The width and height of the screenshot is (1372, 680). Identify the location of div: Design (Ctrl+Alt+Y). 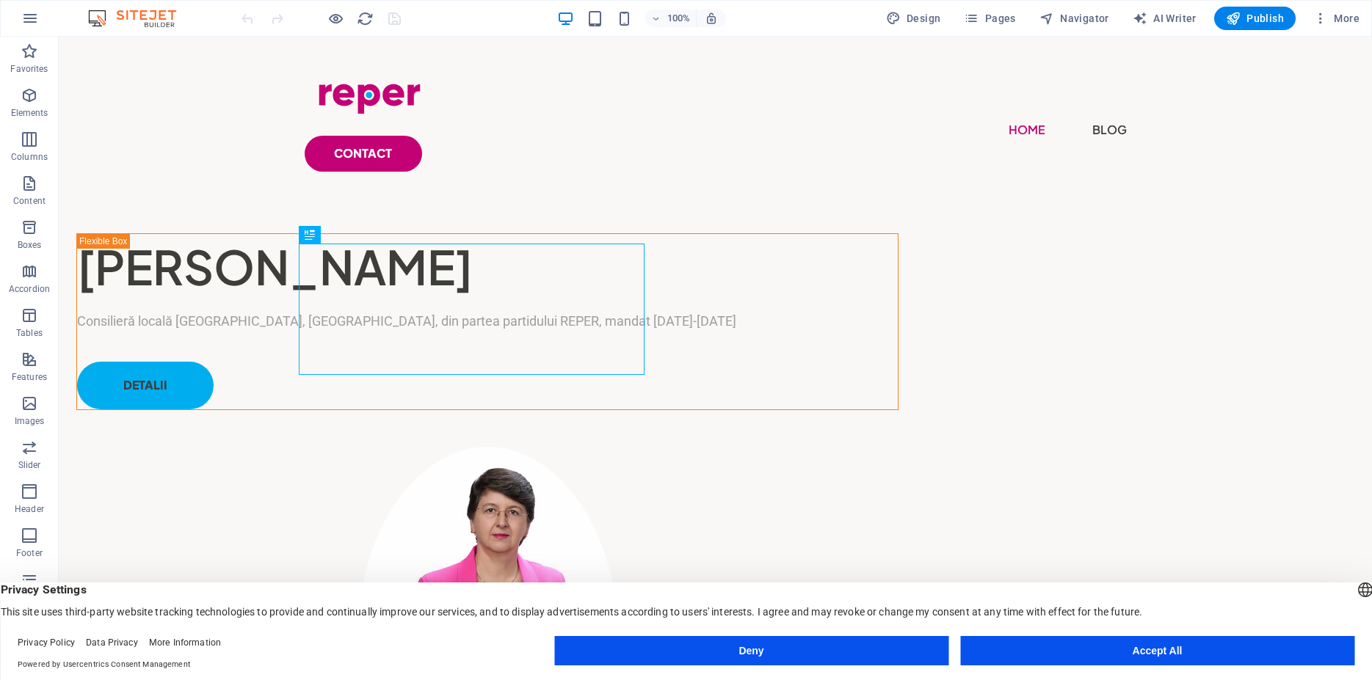
(913, 18).